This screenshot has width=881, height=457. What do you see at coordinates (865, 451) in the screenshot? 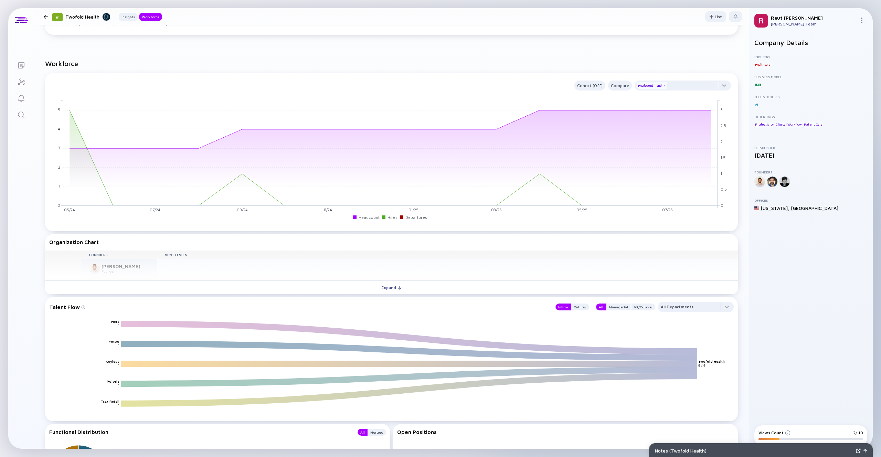
I see `img: Open Notes` at bounding box center [865, 451].